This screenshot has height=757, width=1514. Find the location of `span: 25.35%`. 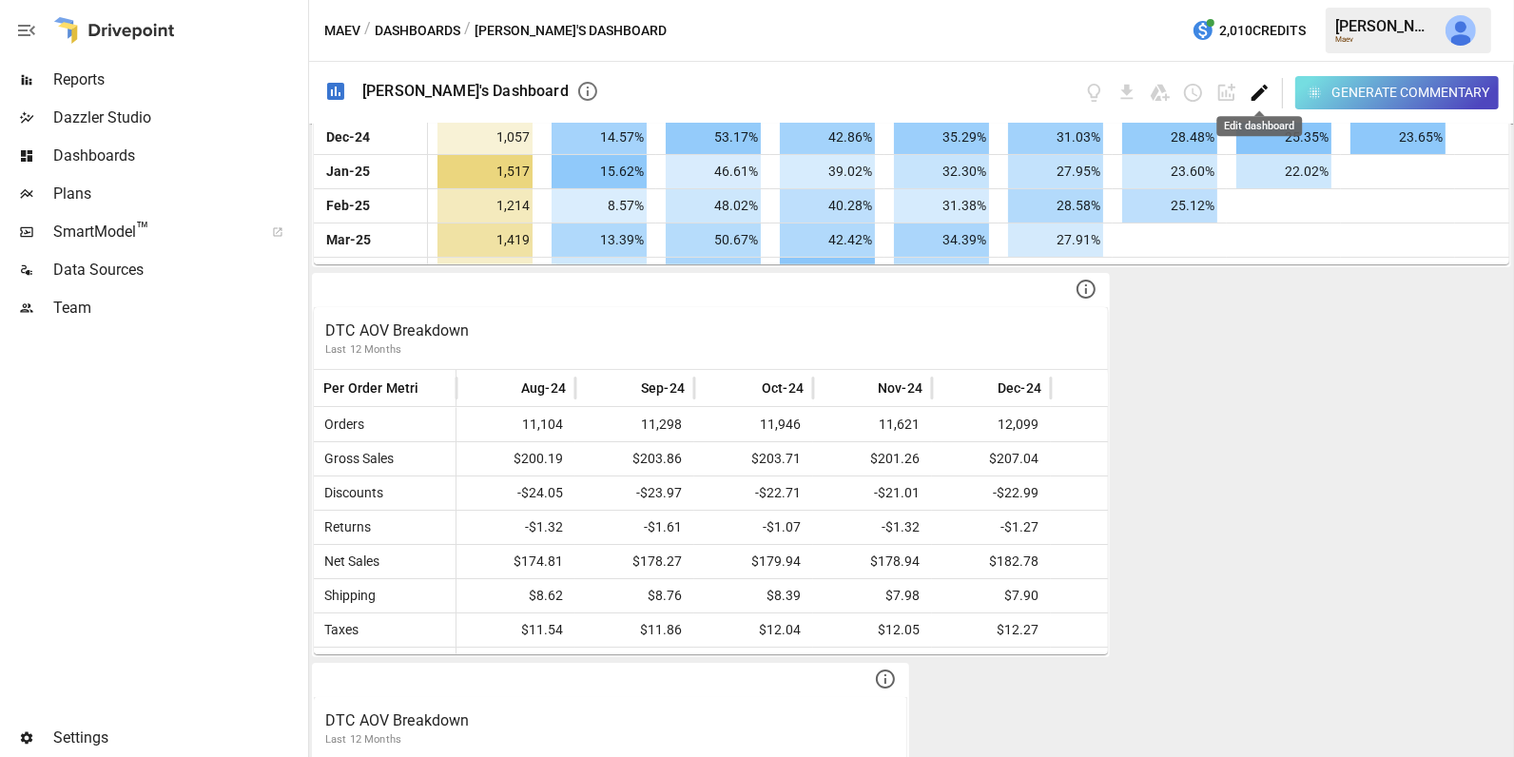

span: 25.35% is located at coordinates (1284, 137).